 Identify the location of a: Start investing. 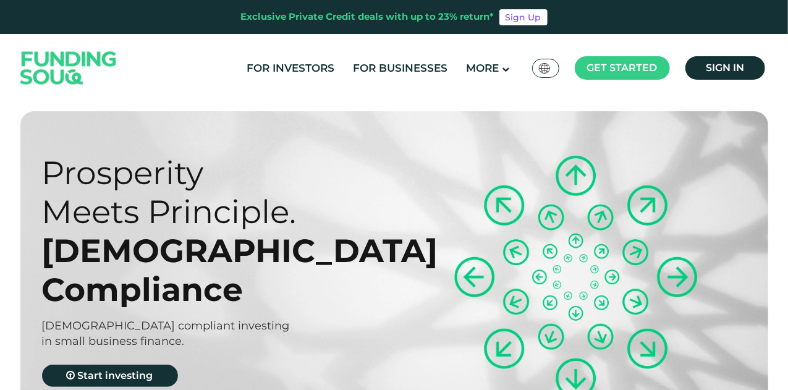
(110, 376).